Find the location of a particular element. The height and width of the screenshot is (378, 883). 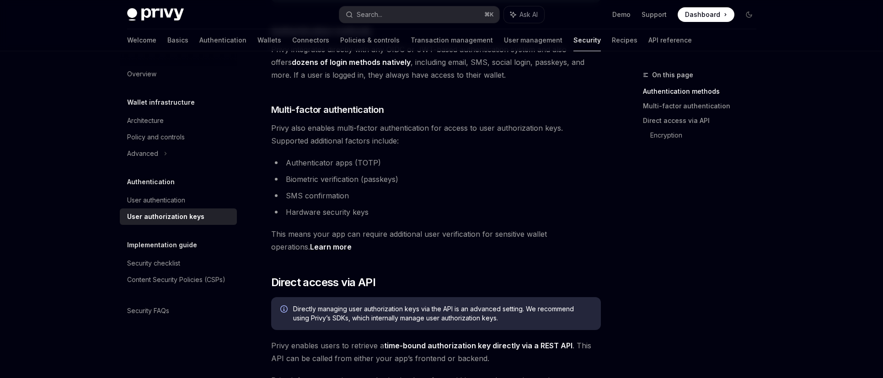

div: User authentication is located at coordinates (156, 200).